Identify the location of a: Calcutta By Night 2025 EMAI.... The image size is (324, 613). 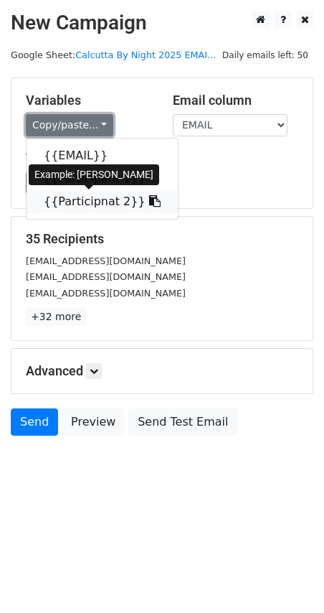
(146, 55).